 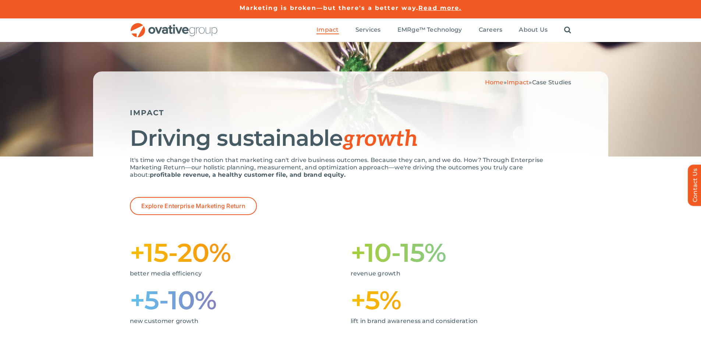 What do you see at coordinates (193, 206) in the screenshot?
I see `a: Explore Enterprise Marketing Return` at bounding box center [193, 206].